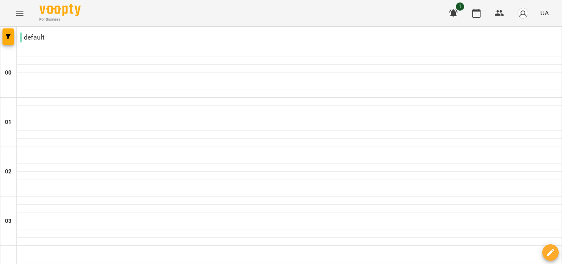  What do you see at coordinates (460, 7) in the screenshot?
I see `span: 1` at bounding box center [460, 7].